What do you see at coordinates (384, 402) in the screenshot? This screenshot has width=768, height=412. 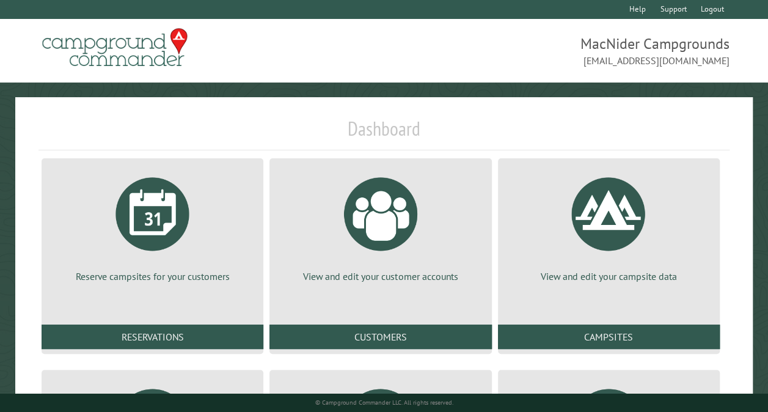 I see `small: © Campground Commander LLC. All rights reserved.` at bounding box center [384, 402].